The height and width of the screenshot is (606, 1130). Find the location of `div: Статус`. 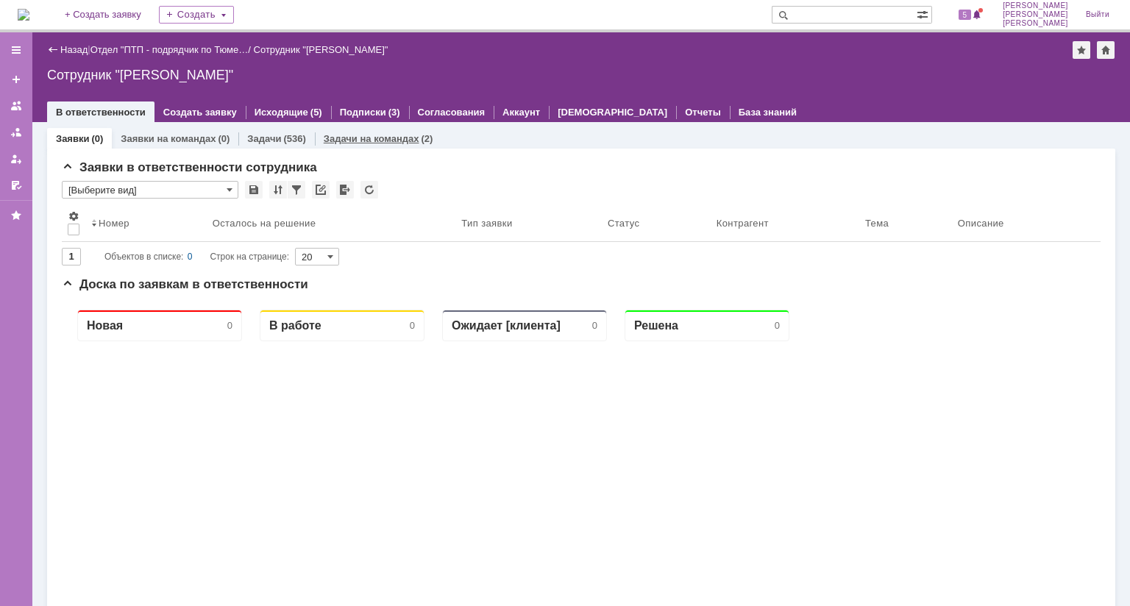

div: Статус is located at coordinates (623, 223).